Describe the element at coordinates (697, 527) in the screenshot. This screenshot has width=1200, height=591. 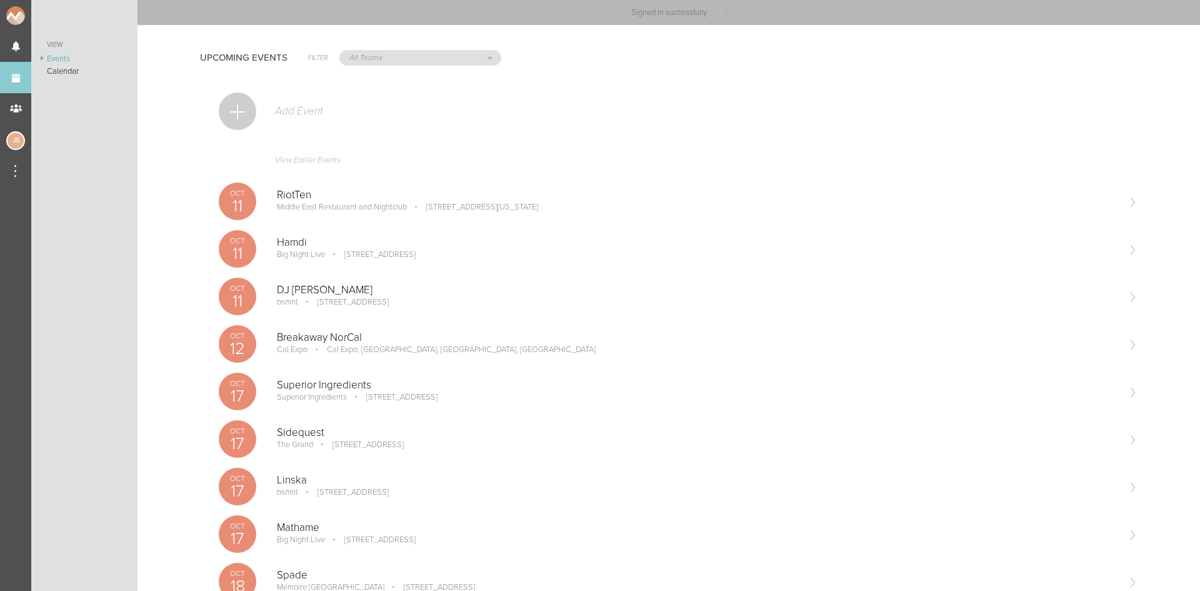
I see `p: Mathame` at that location.